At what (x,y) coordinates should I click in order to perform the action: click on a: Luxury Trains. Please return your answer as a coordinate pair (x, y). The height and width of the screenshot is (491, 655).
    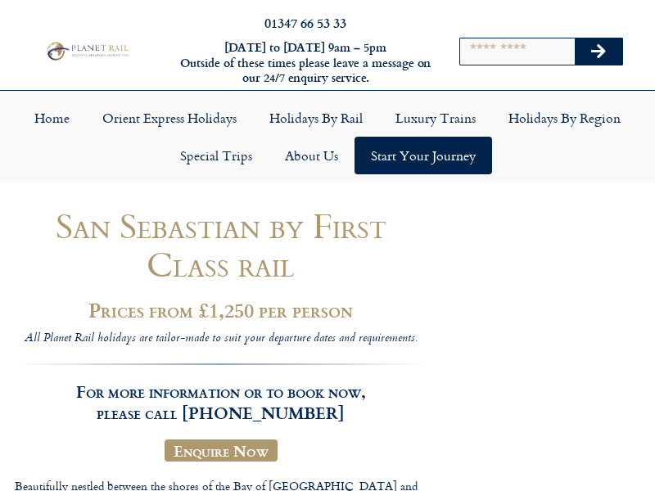
    Looking at the image, I should click on (436, 118).